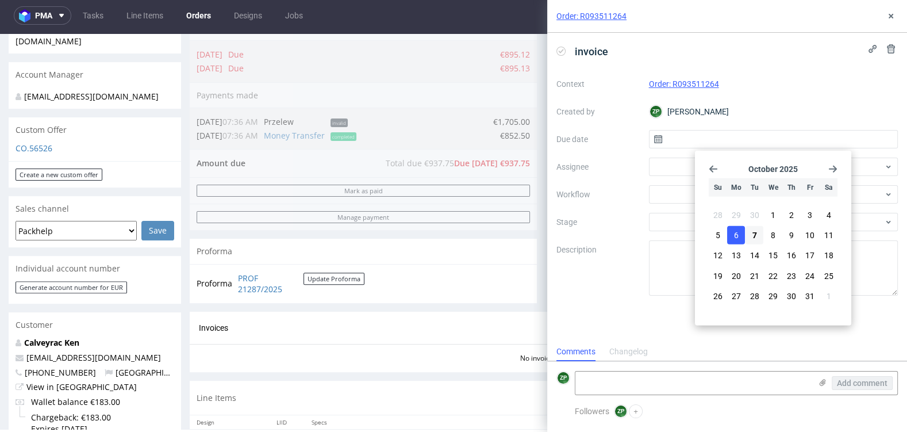 The width and height of the screenshot is (907, 432). What do you see at coordinates (876, 47) in the screenshot?
I see `button: Send` at bounding box center [876, 47].